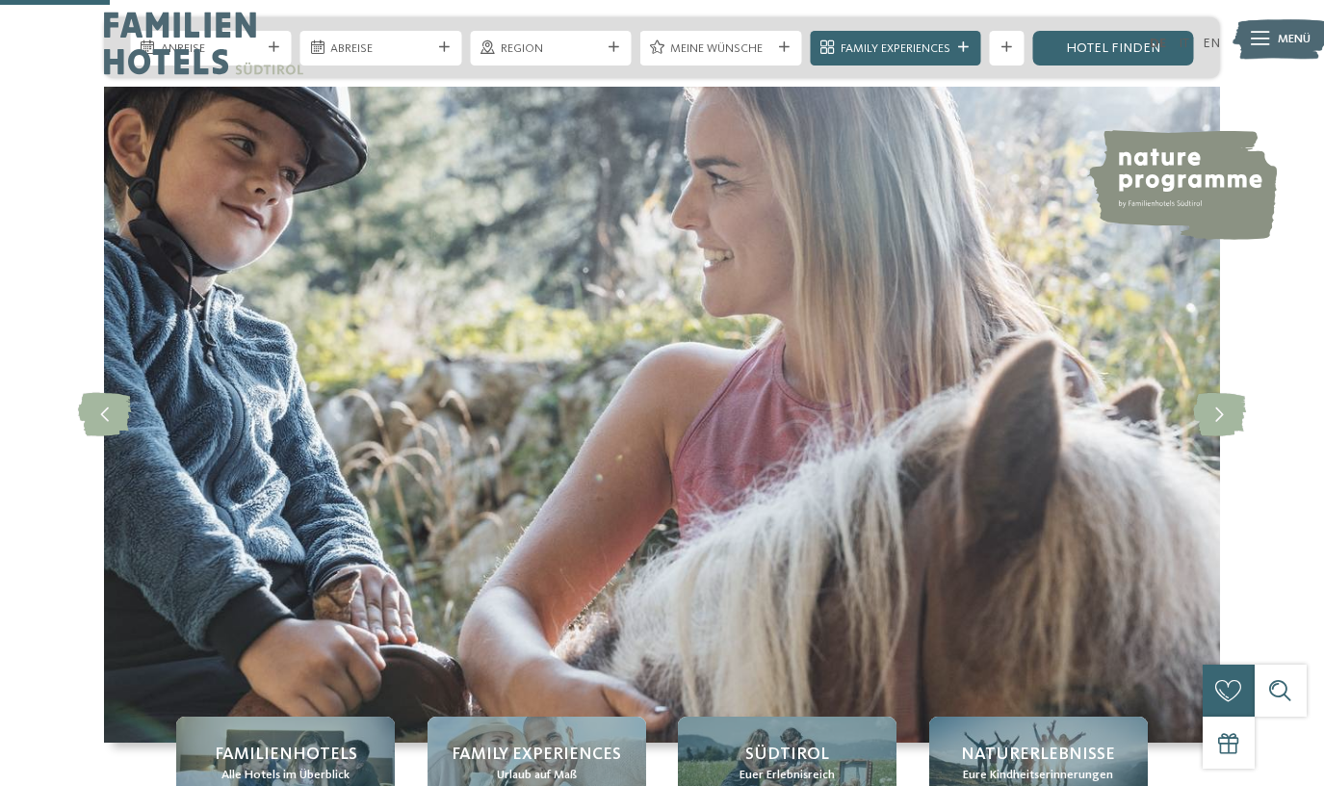  What do you see at coordinates (1294, 39) in the screenshot?
I see `span: Menü` at bounding box center [1294, 39].